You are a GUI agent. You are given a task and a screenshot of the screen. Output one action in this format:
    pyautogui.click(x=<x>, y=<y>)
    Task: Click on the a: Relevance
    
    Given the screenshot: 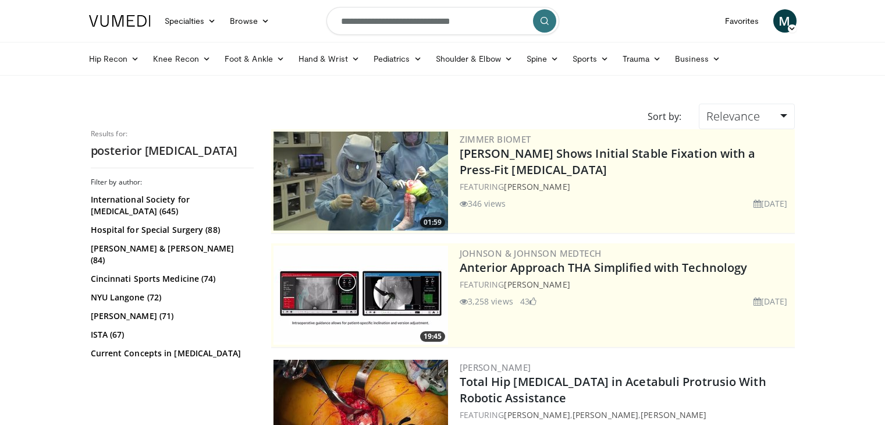 What is the action you would take?
    pyautogui.click(x=747, y=116)
    